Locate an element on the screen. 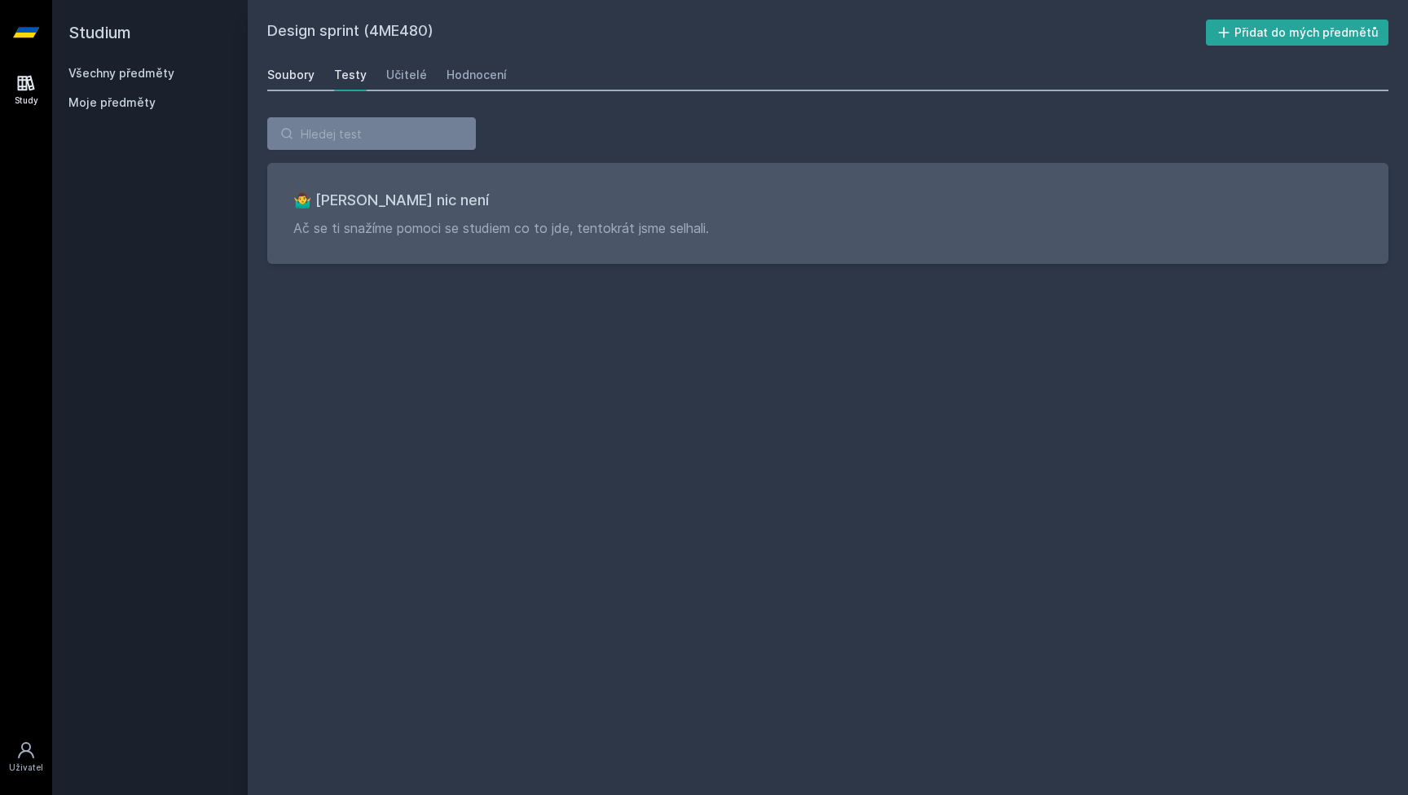 Image resolution: width=1408 pixels, height=795 pixels. button: Přidat do mých předmětů is located at coordinates (1297, 33).